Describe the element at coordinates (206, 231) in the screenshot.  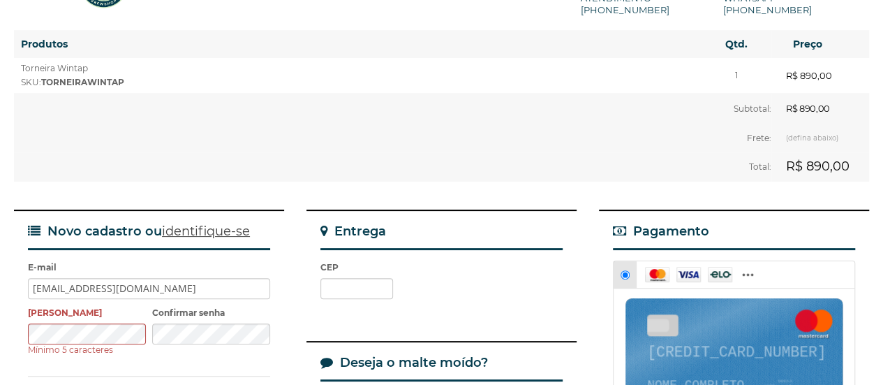
I see `a: identifique-se` at that location.